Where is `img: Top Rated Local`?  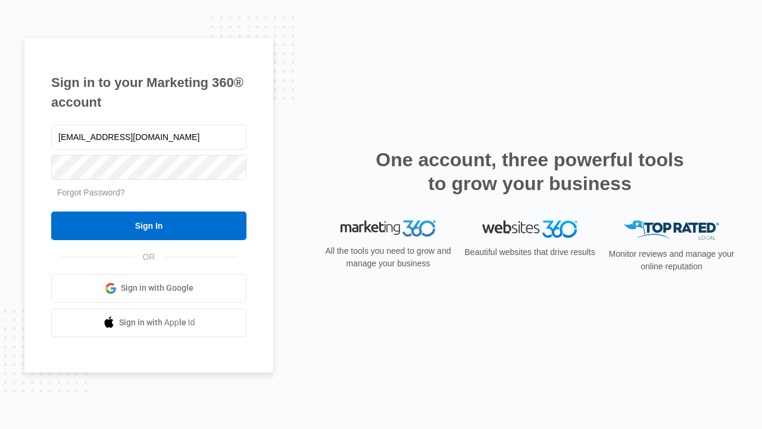
img: Top Rated Local is located at coordinates (672, 230).